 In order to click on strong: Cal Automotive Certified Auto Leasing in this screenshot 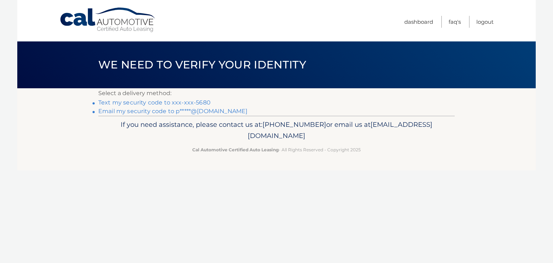, I will do `click(235, 149)`.